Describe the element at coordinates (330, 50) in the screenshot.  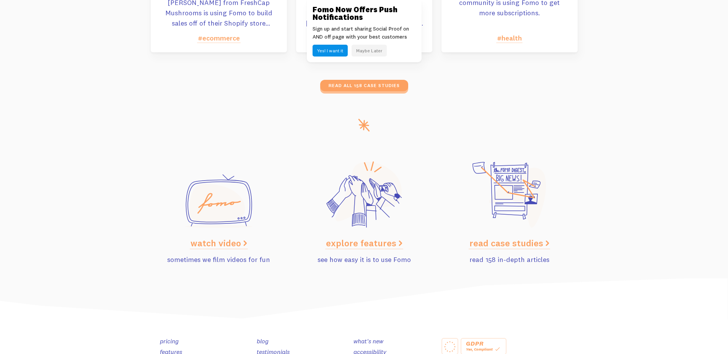
I see `button: Yes! I want it` at that location.